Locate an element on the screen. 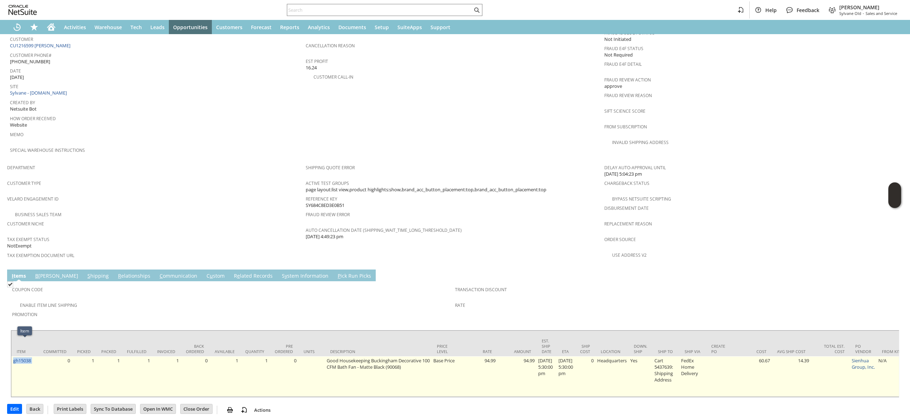 The image size is (910, 416). a: Tax Exempt Status is located at coordinates (28, 239).